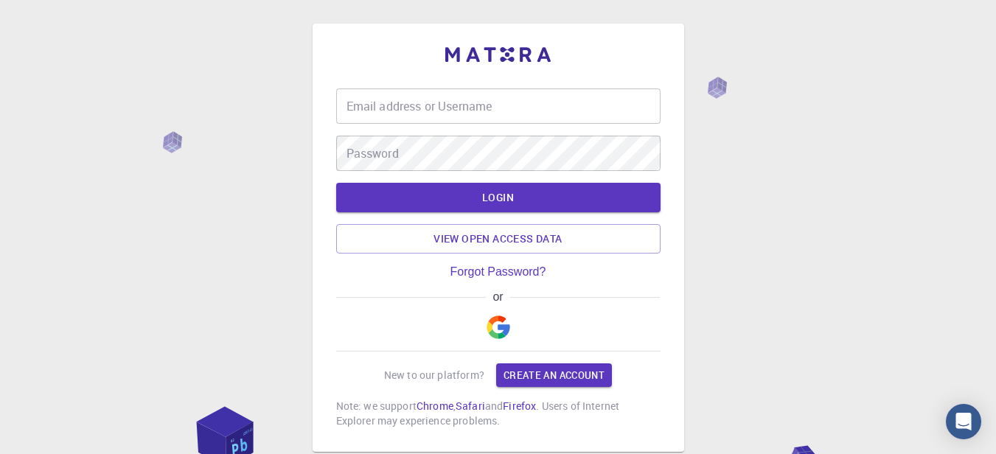 This screenshot has width=996, height=454. What do you see at coordinates (964, 422) in the screenshot?
I see `div: Open Intercom Messenger` at bounding box center [964, 422].